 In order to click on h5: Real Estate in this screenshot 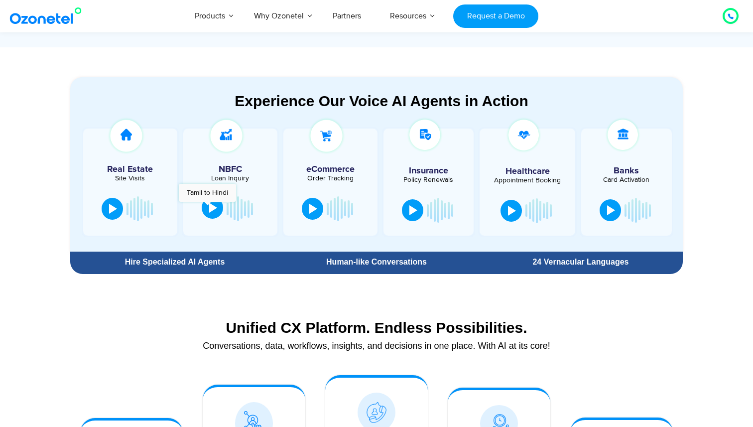, I will do `click(130, 169)`.